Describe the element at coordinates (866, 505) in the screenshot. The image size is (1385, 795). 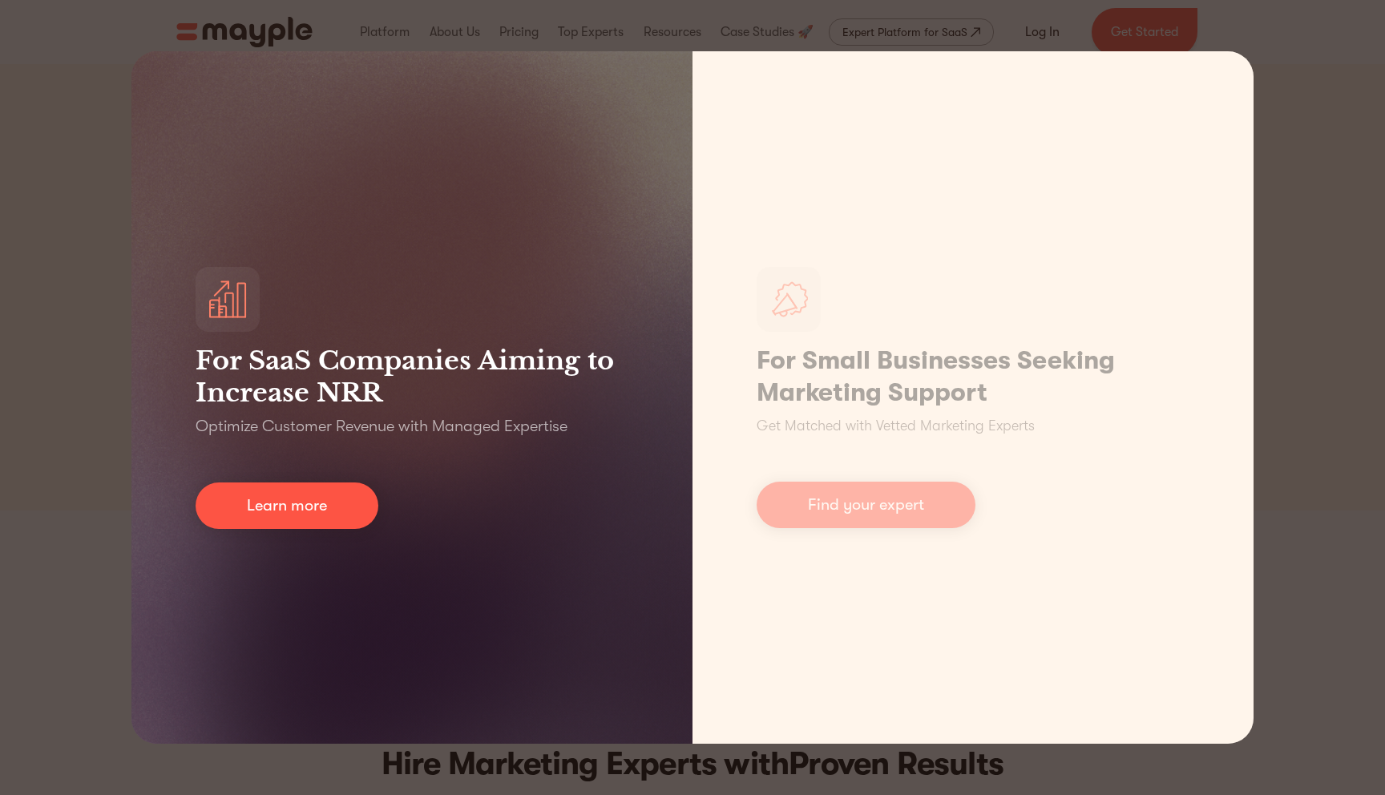
I see `a: Find your expert` at that location.